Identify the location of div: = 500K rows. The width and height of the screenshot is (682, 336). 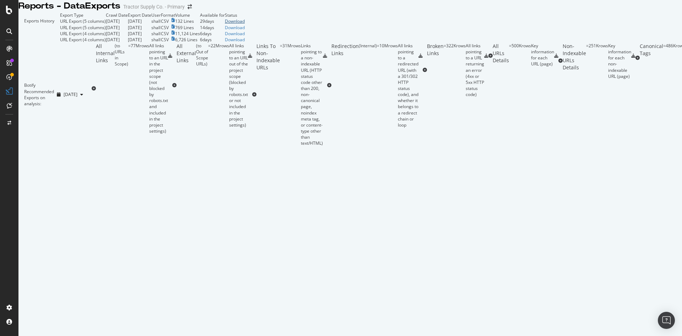
(520, 56).